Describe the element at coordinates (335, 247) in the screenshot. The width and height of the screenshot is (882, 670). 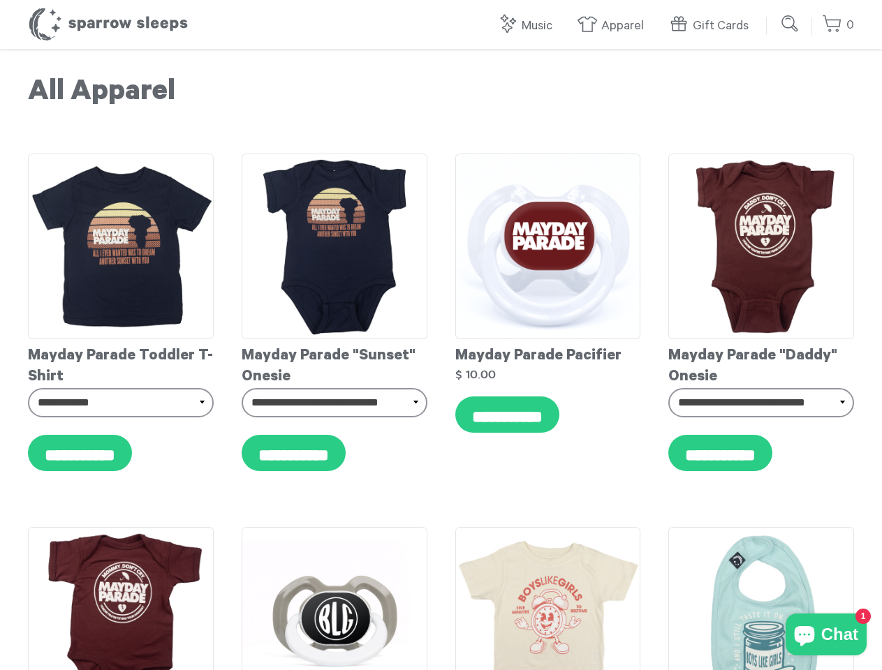
I see `img: MaydayParade-SunsetOnesie_grande.png` at that location.